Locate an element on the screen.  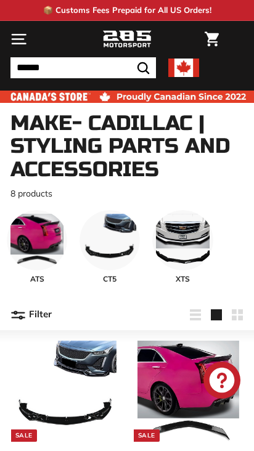
img: Logo_285_Motorsport_areodynamics_components is located at coordinates (127, 39).